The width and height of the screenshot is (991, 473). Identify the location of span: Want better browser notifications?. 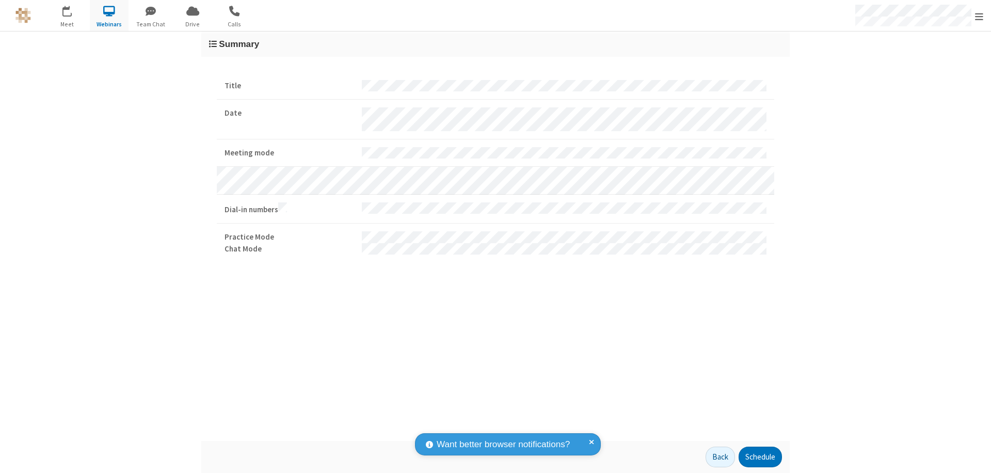
(503, 444).